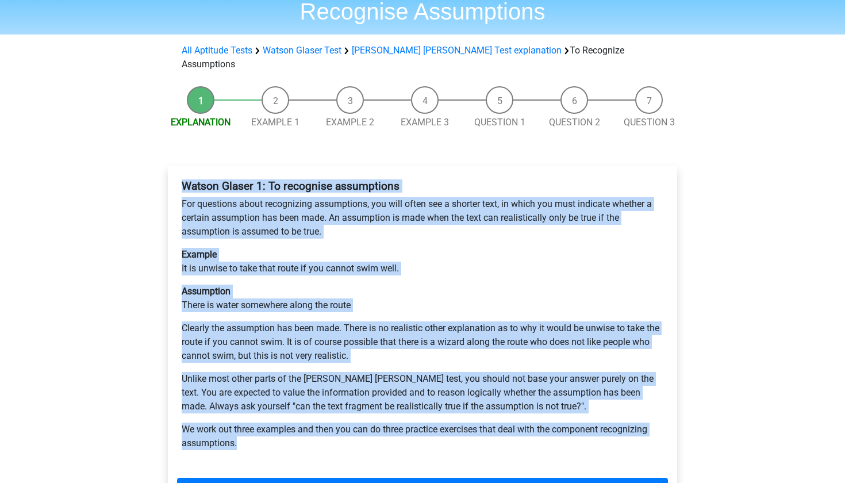  I want to click on a: Example 1, so click(275, 122).